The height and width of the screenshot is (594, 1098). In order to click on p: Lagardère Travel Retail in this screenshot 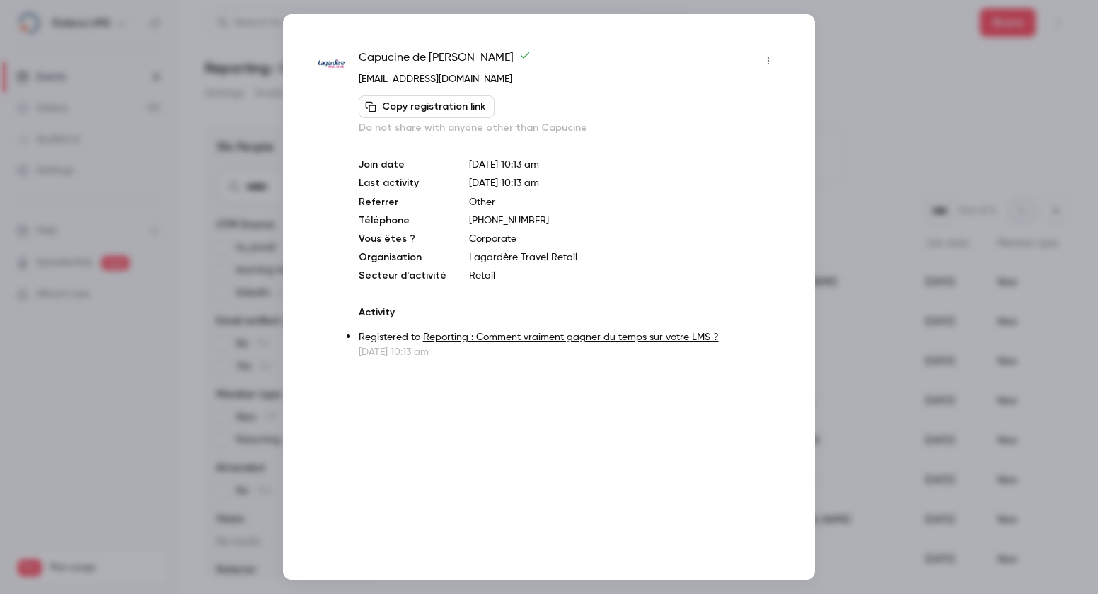, I will do `click(624, 258)`.